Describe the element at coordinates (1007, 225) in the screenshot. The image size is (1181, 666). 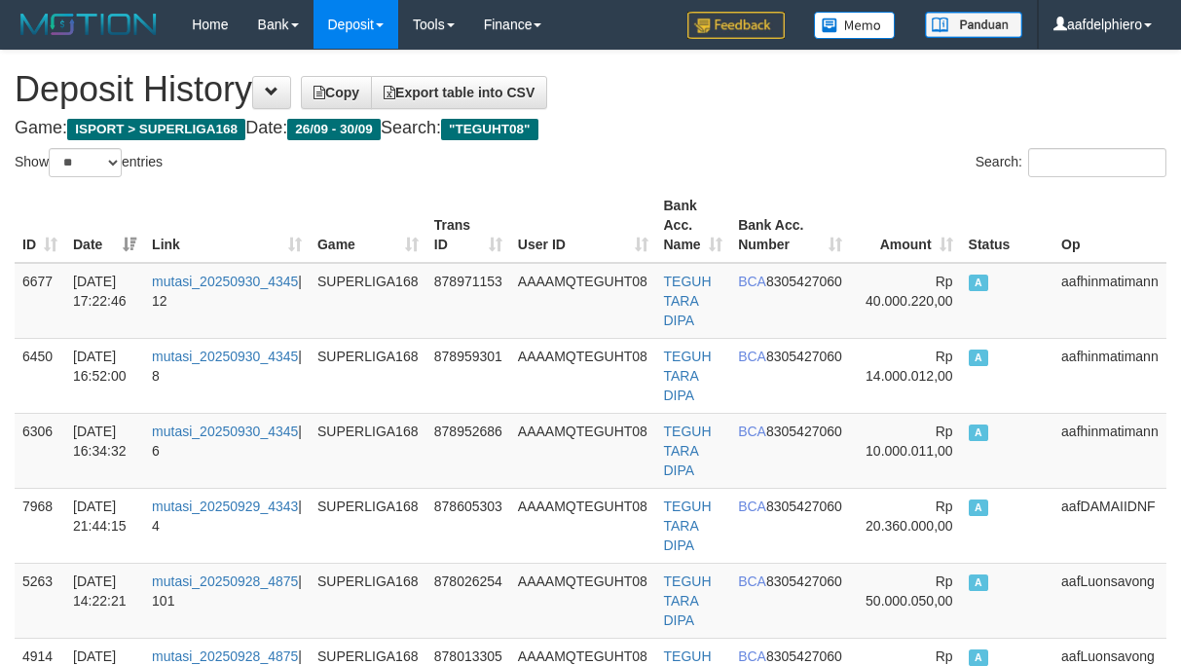
I see `th: Status` at that location.